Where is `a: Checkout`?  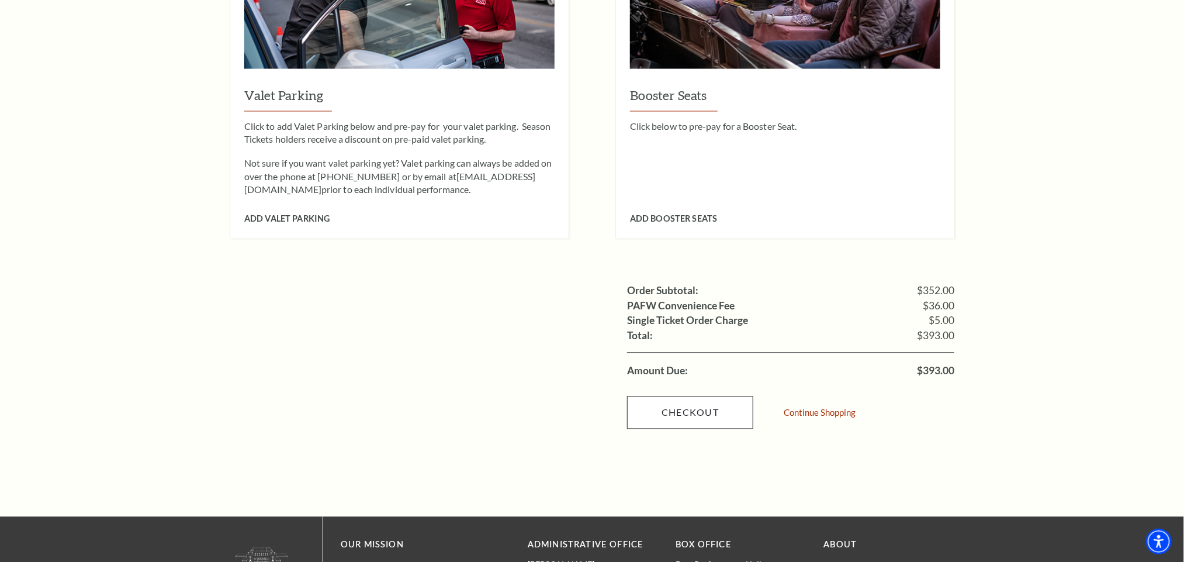 a: Checkout is located at coordinates (690, 413).